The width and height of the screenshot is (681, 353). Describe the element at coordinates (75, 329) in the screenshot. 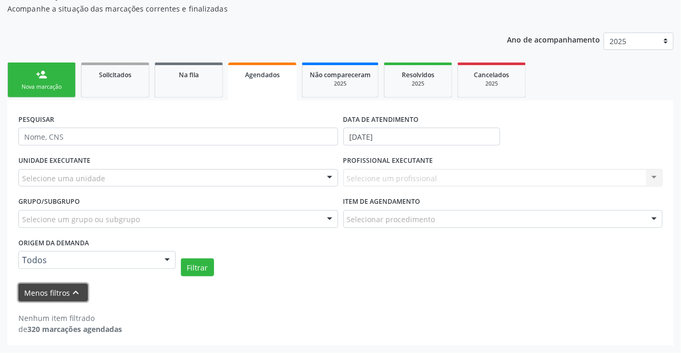

I see `strong: 320 marcações agendadas` at that location.